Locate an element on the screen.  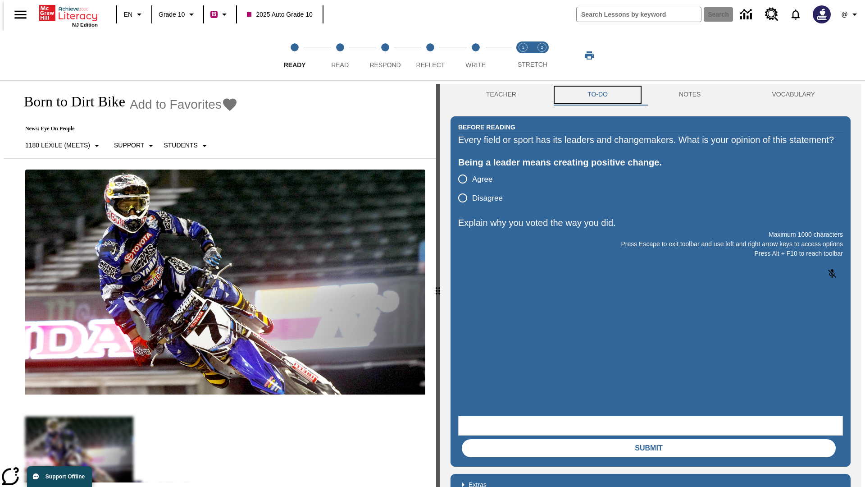
p: Press Alt + F10 to reach toolbar is located at coordinates (651, 253).